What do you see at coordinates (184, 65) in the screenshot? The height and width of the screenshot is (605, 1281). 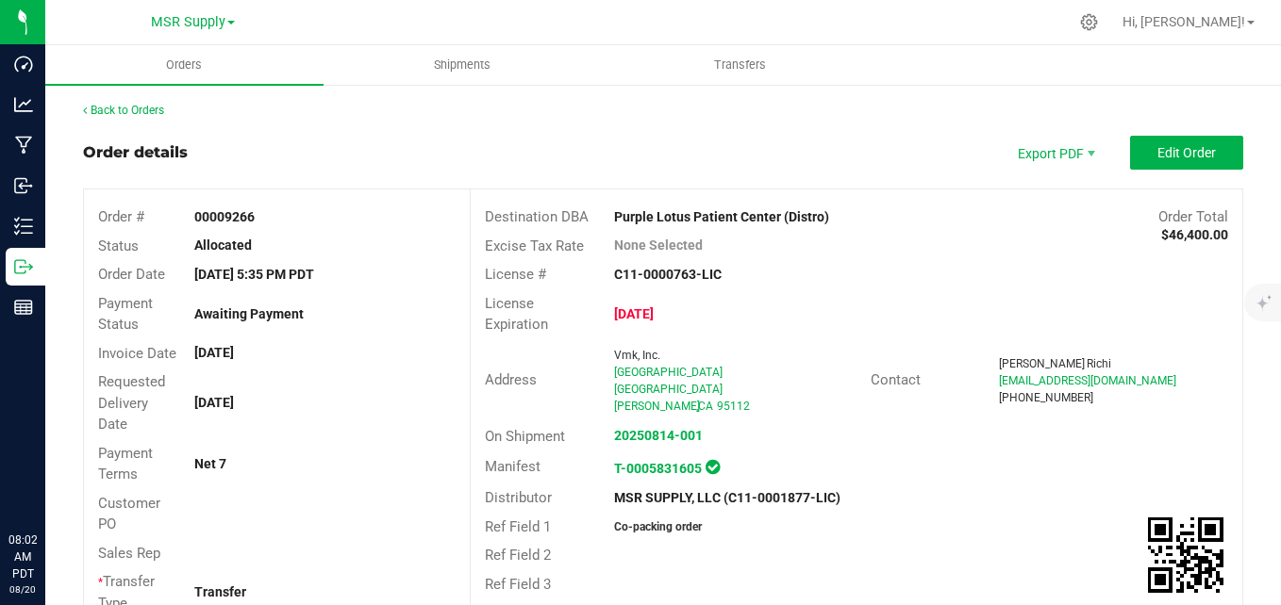 I see `a: Orders` at bounding box center [184, 65].